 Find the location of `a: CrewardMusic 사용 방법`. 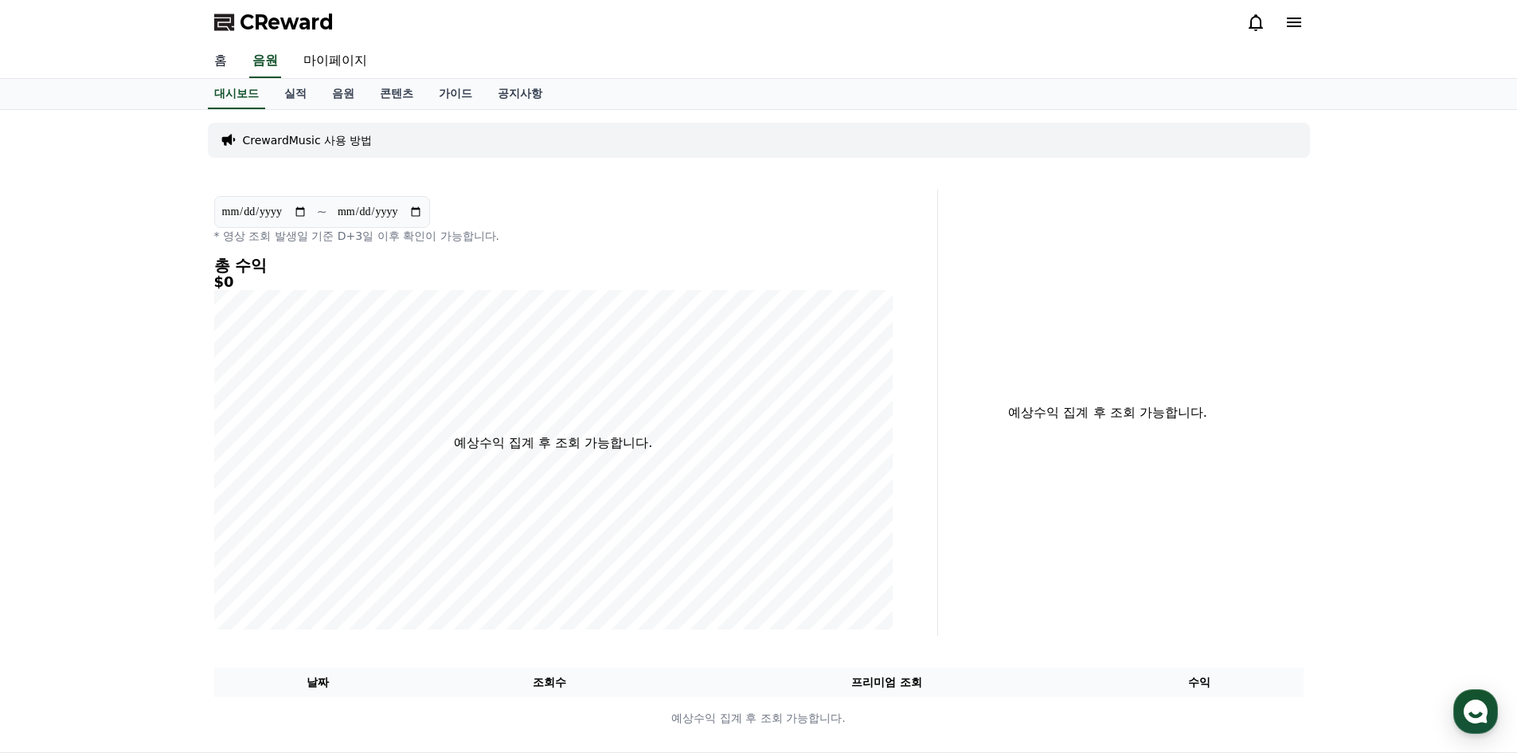

a: CrewardMusic 사용 방법 is located at coordinates (307, 140).